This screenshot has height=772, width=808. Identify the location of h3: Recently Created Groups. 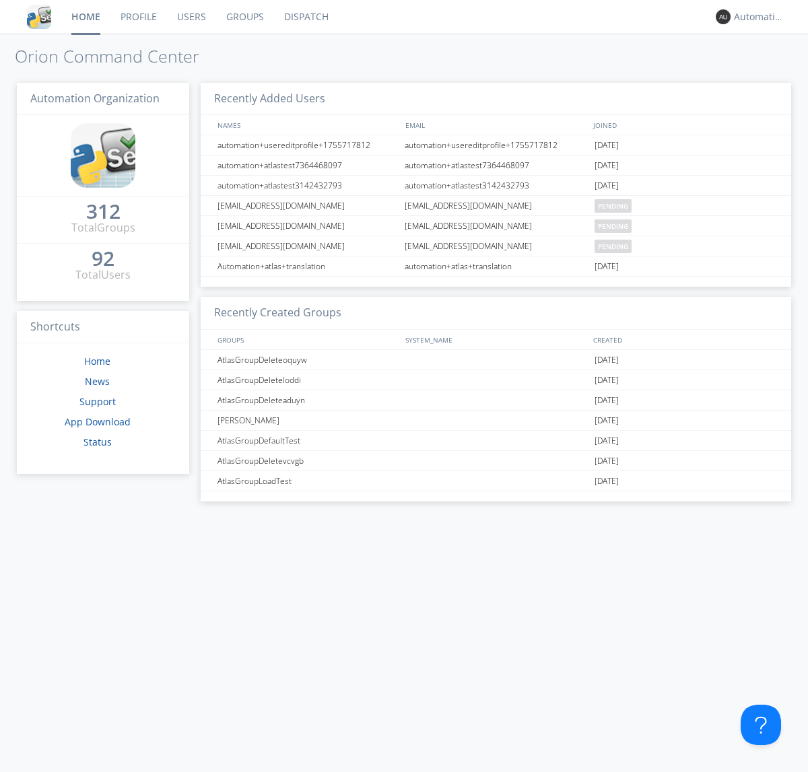
(496, 313).